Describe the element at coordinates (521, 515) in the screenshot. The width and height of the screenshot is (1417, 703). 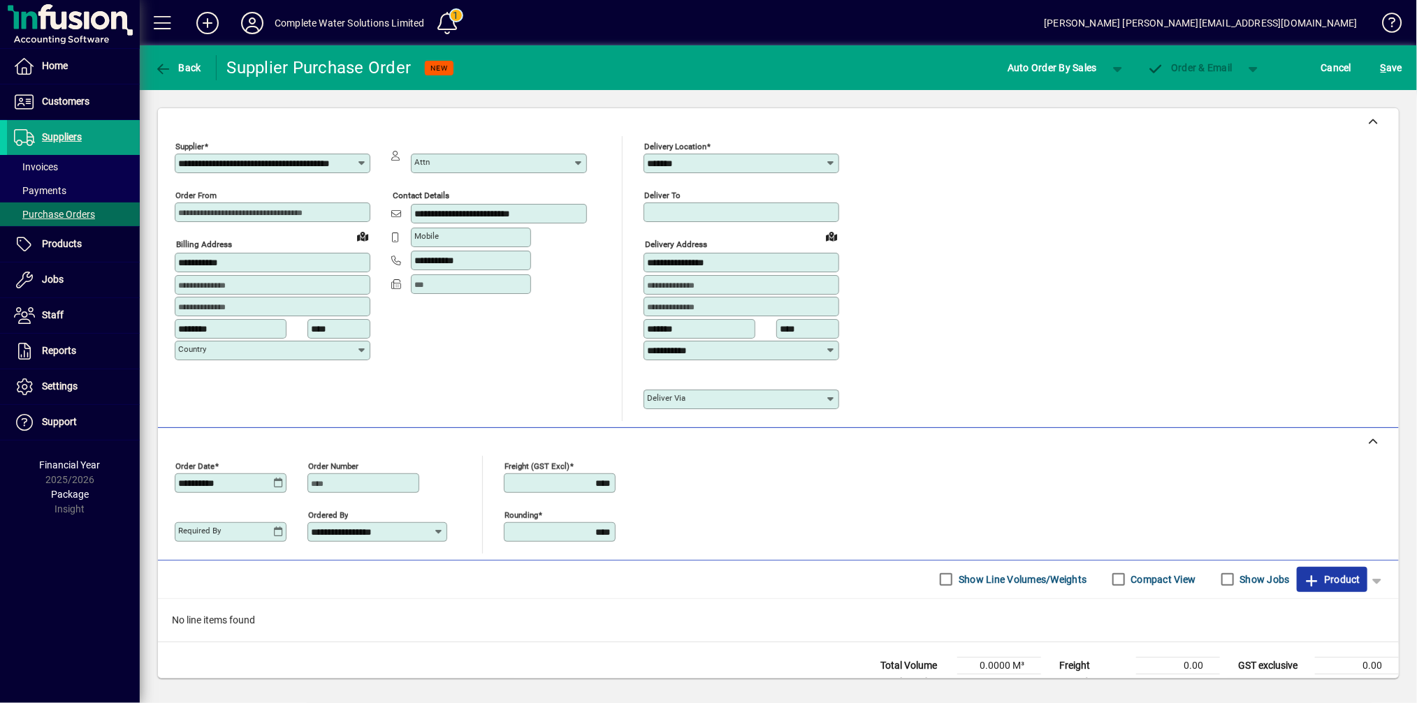
I see `mat-label: Rounding` at that location.